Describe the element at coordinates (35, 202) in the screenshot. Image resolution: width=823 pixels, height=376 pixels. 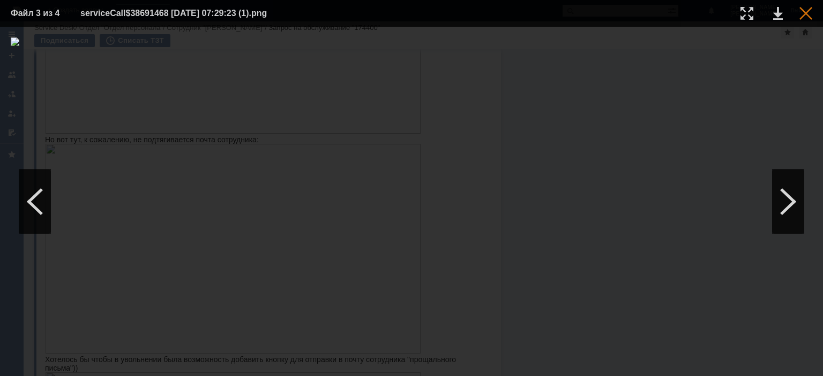
I see `div: Предыдущий файл` at that location.